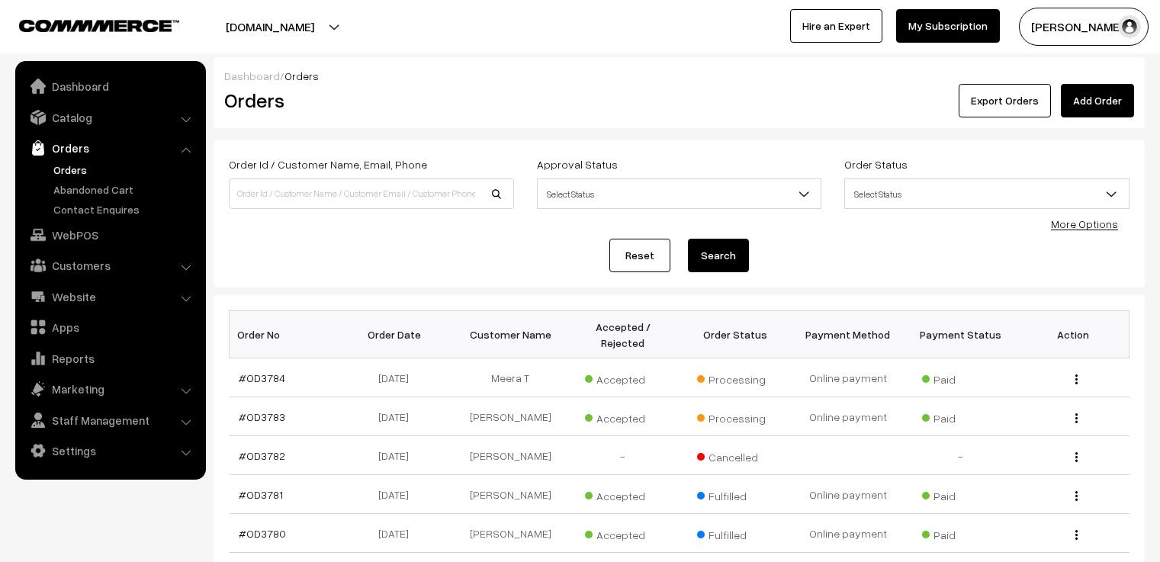  Describe the element at coordinates (328, 164) in the screenshot. I see `label: Order Id / Customer Name, Email, Phone` at that location.